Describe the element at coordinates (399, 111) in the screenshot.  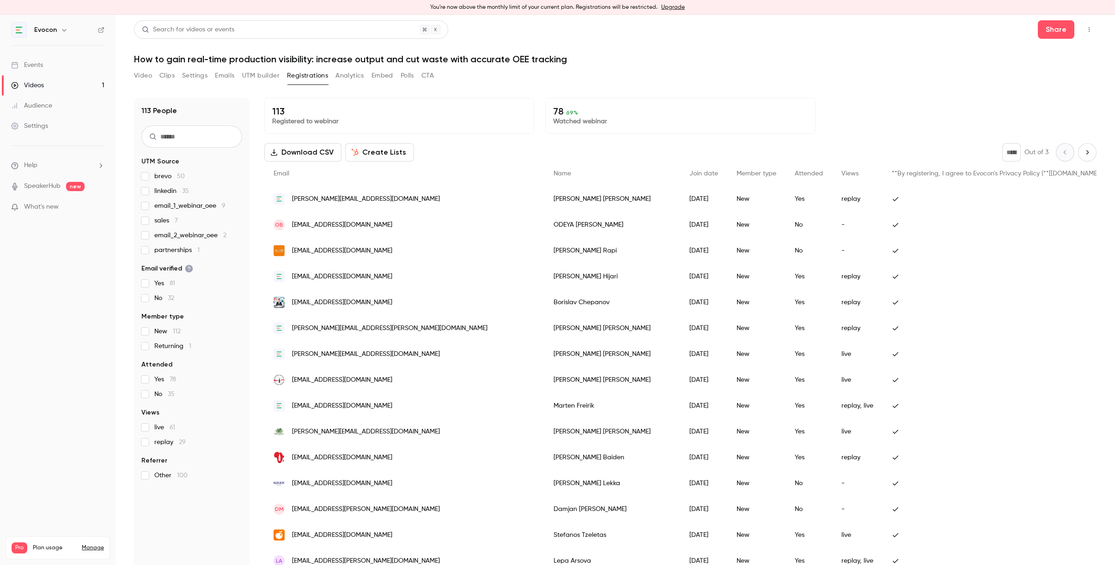
I see `p: 113` at that location.